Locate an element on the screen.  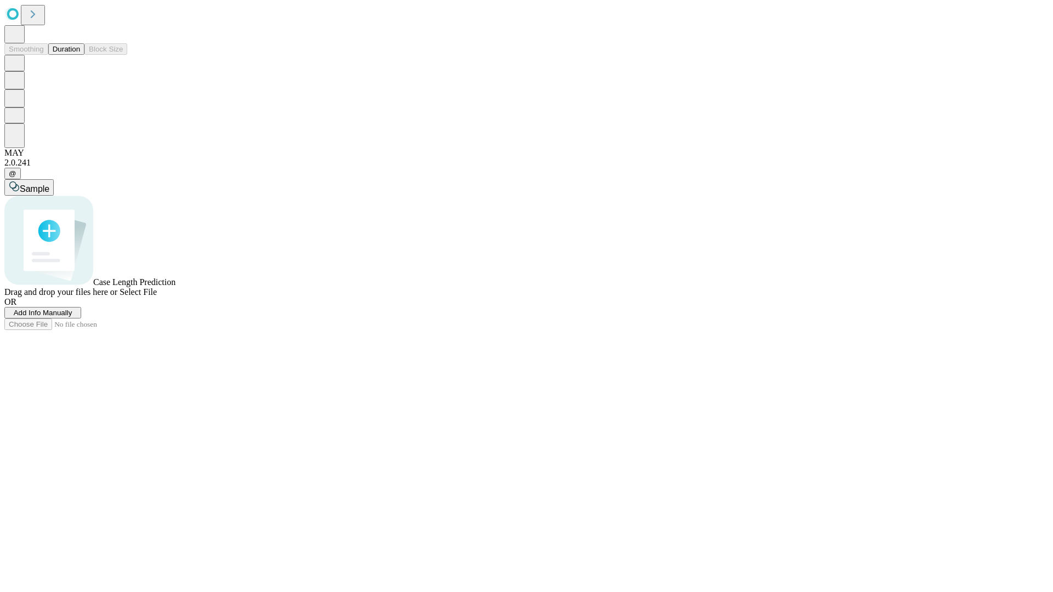
button: Block Size is located at coordinates (106, 49).